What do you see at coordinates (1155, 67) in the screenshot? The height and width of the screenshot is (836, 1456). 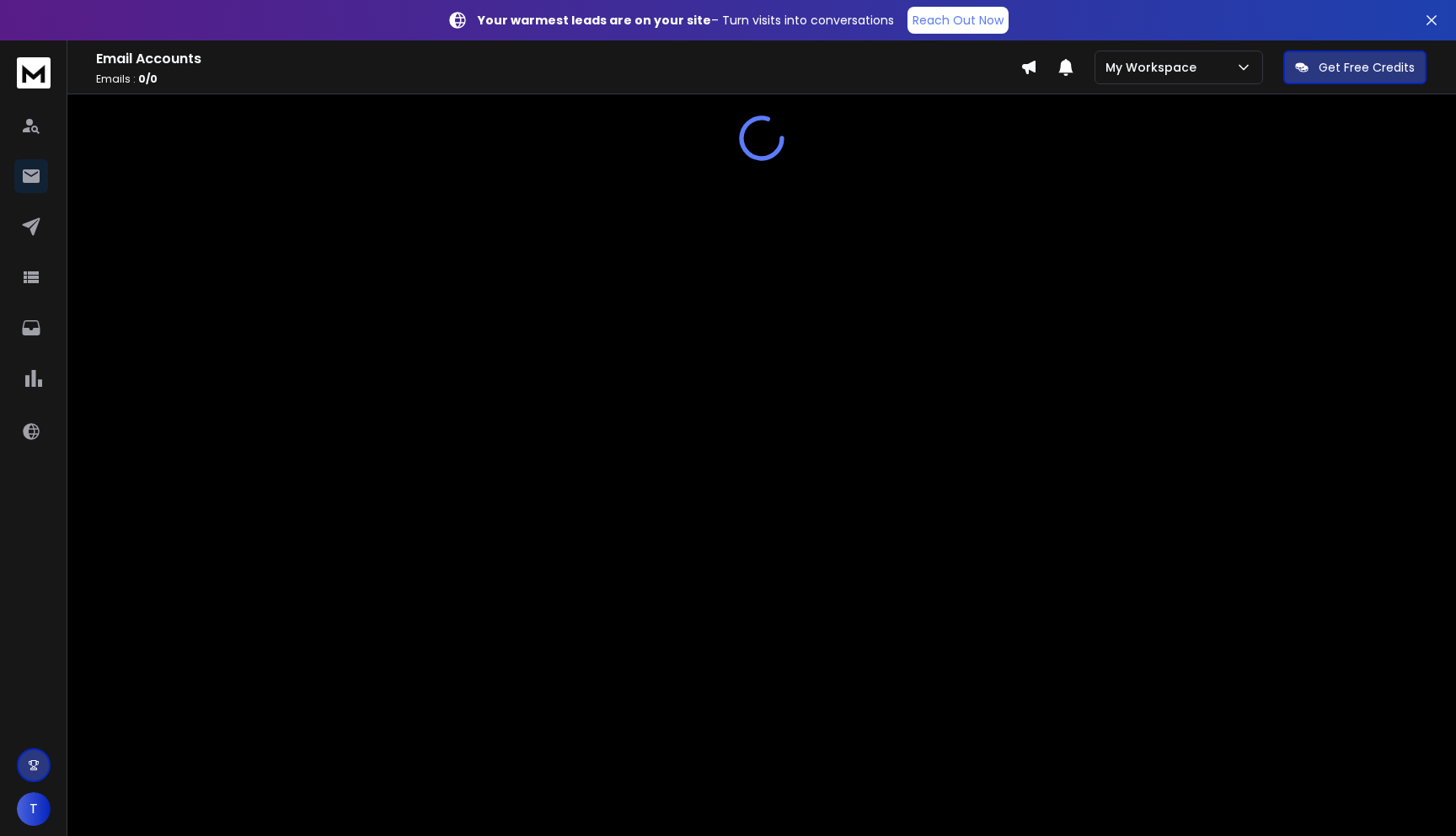 I see `p: My Workspace` at bounding box center [1155, 67].